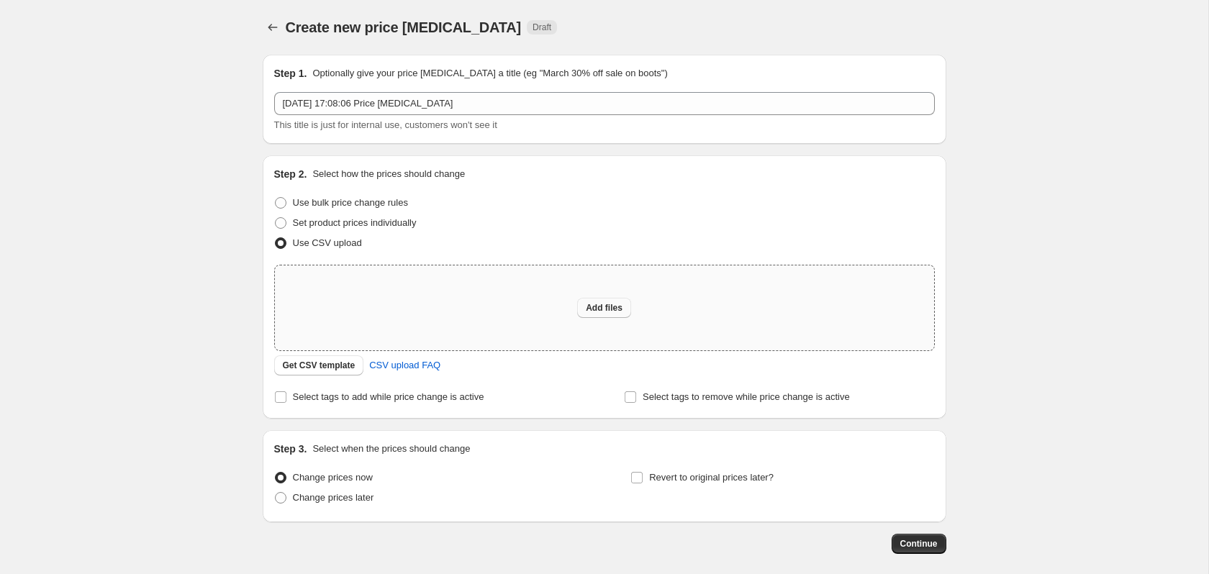  Describe the element at coordinates (351, 202) in the screenshot. I see `span: Use bulk price change rules` at that location.